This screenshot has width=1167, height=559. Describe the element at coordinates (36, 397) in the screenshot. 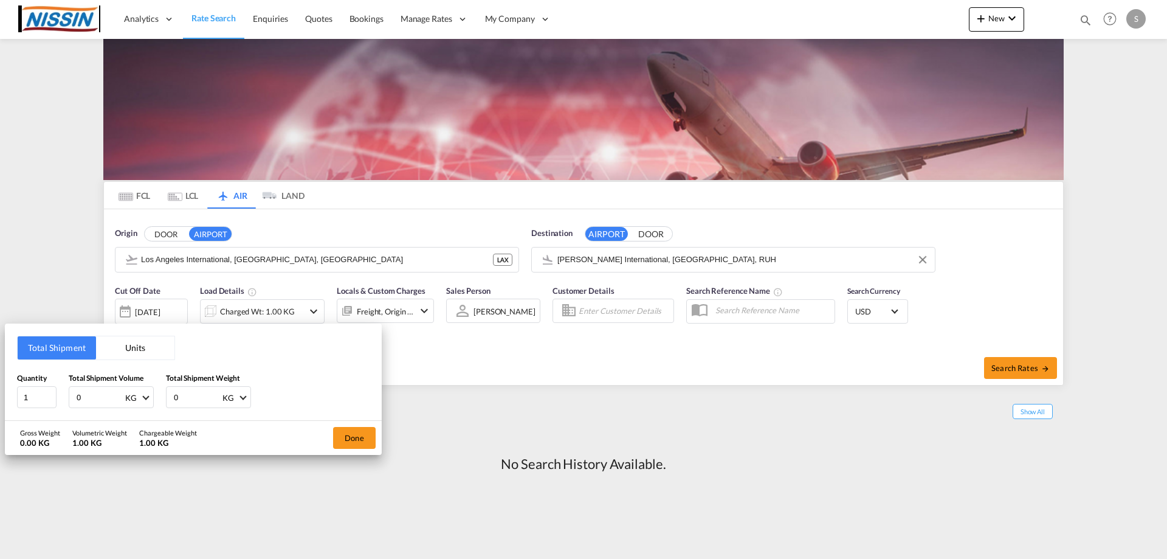

I see `input: Qty` at that location.